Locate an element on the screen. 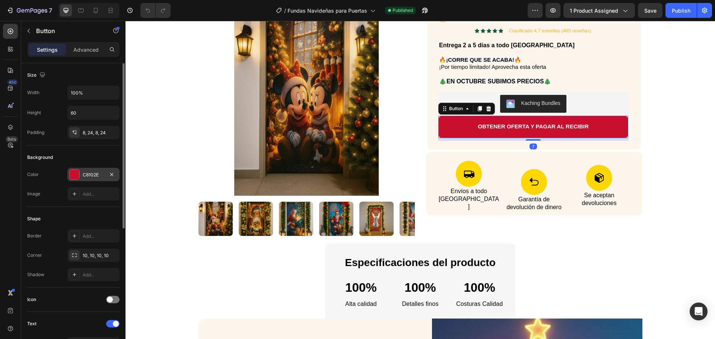 This screenshot has width=715, height=339. button: 1 product assigned is located at coordinates (599, 10).